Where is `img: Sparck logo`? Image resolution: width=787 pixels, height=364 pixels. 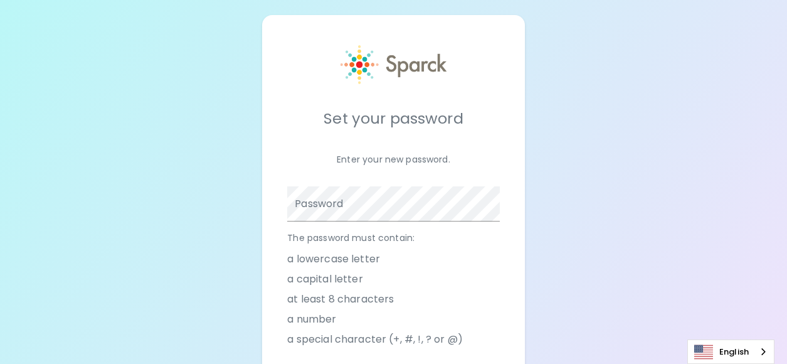
img: Sparck logo is located at coordinates (393, 65).